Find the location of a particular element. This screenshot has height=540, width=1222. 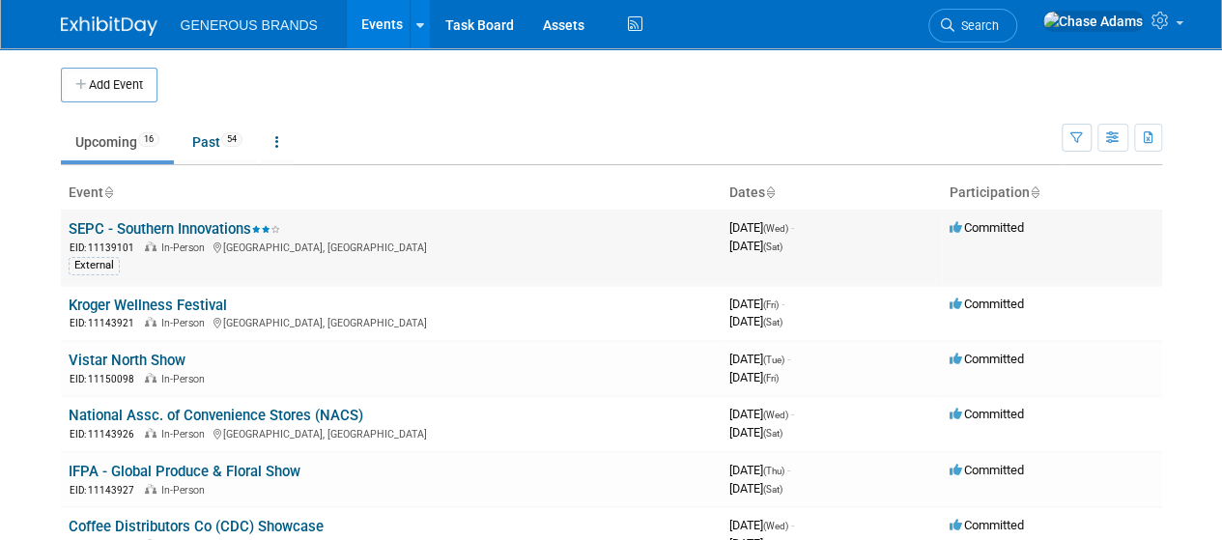

th: Event is located at coordinates (391, 193).